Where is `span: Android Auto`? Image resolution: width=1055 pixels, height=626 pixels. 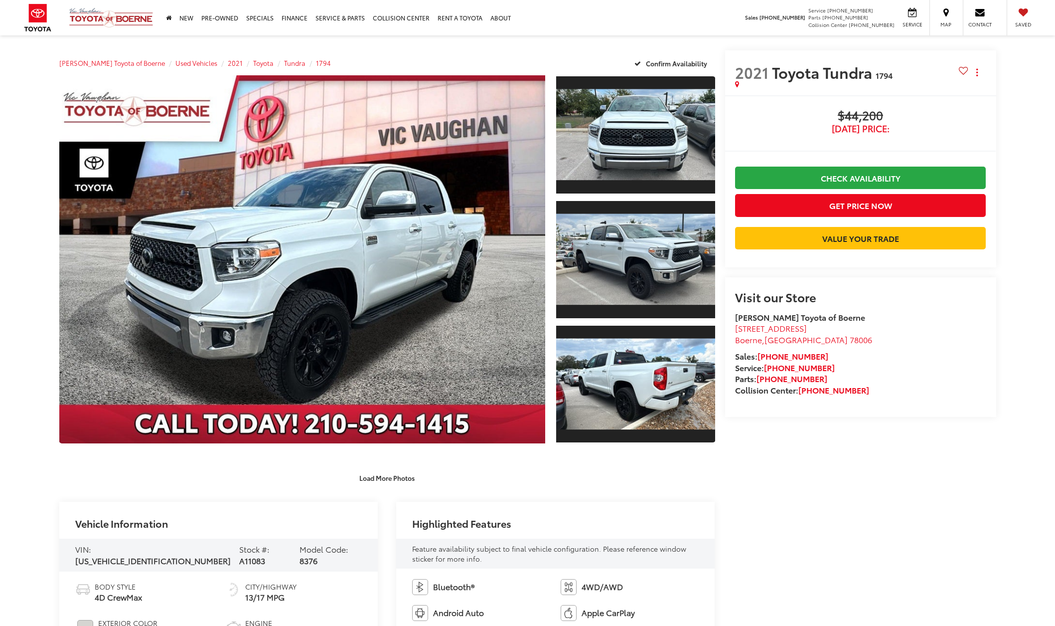 span: Android Auto is located at coordinates (459, 612).